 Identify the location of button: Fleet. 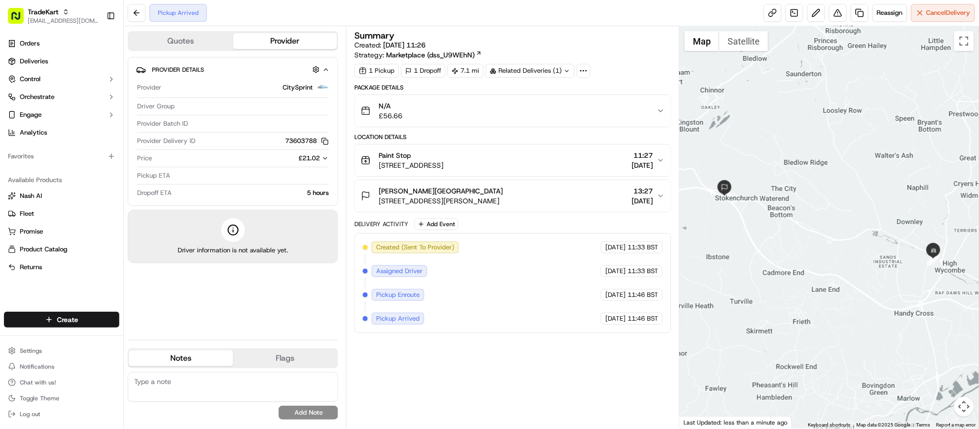
(61, 214).